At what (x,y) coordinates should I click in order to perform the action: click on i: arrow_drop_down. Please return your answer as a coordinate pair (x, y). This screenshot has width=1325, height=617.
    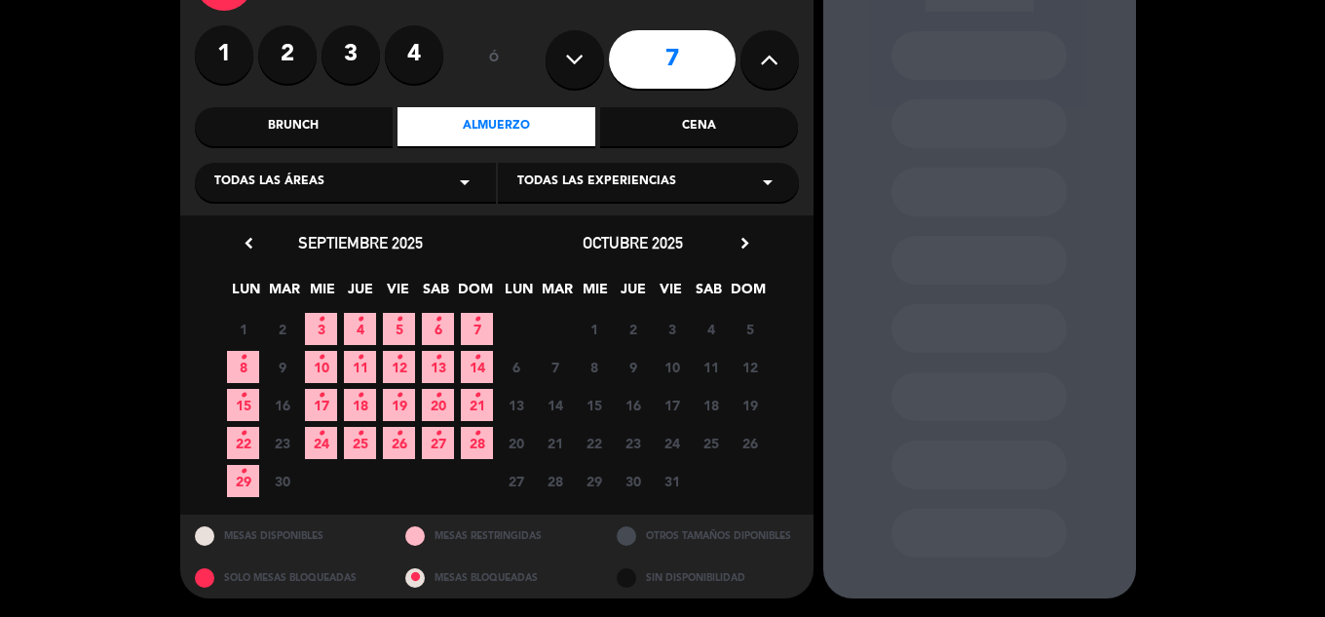
    Looking at the image, I should click on (768, 182).